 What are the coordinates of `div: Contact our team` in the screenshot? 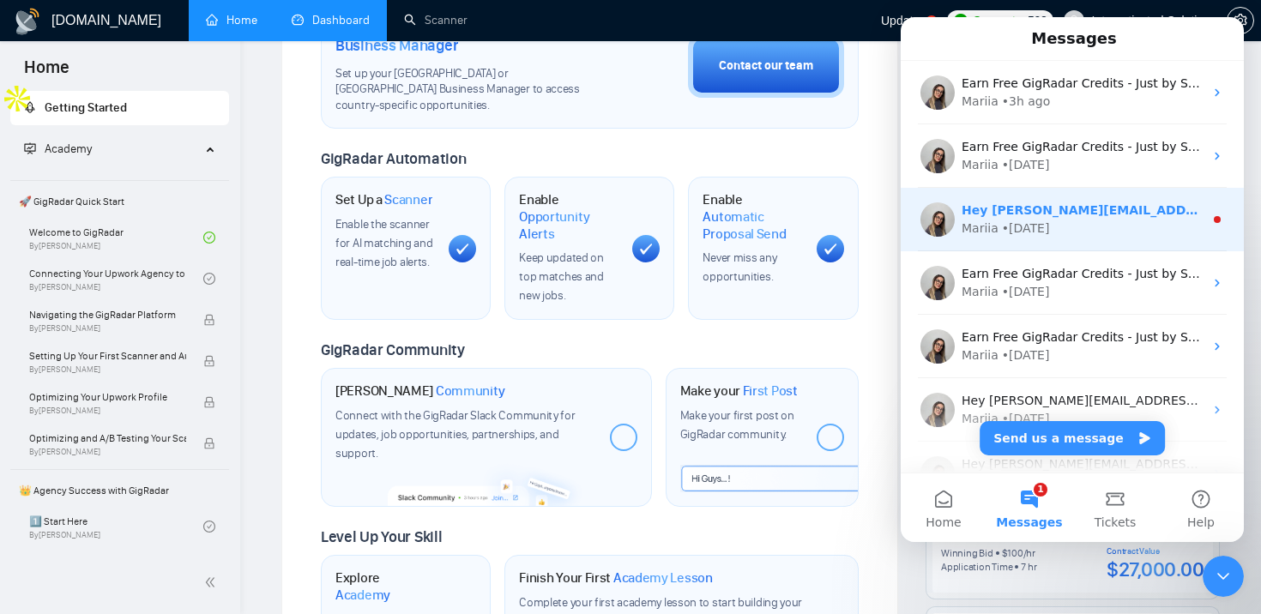 It's located at (766, 66).